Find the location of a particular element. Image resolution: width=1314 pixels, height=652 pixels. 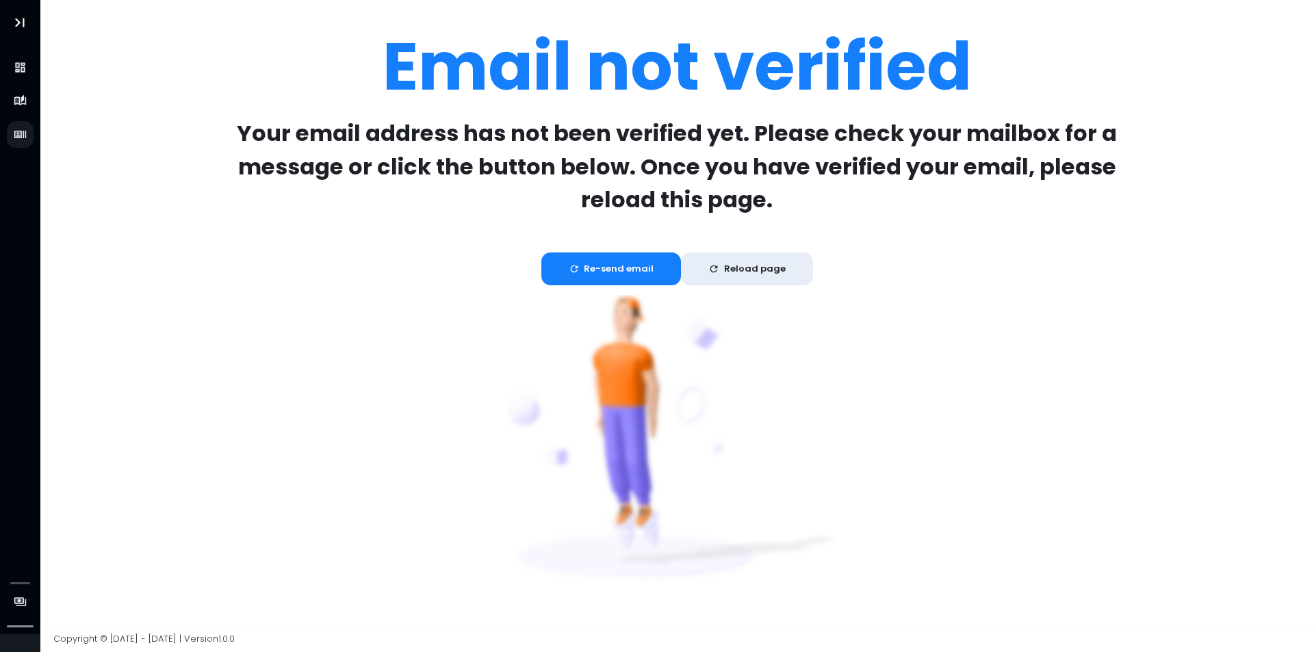

button: Re-send email is located at coordinates (611, 269).